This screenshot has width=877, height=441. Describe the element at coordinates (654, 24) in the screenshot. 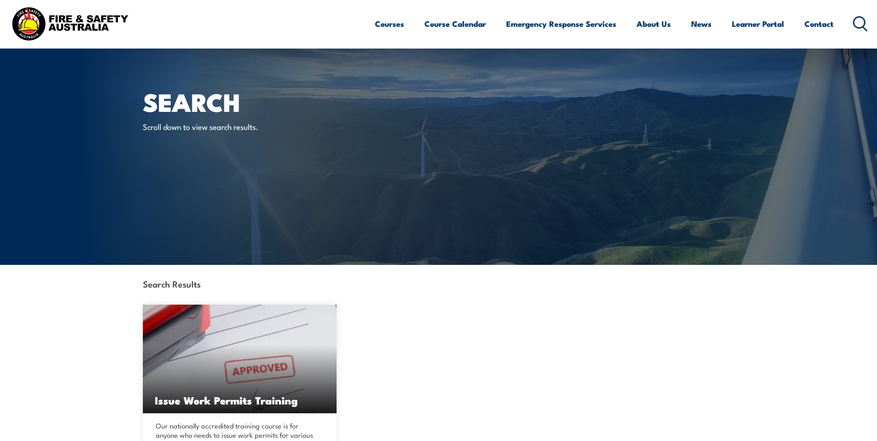

I see `a: About Us` at that location.